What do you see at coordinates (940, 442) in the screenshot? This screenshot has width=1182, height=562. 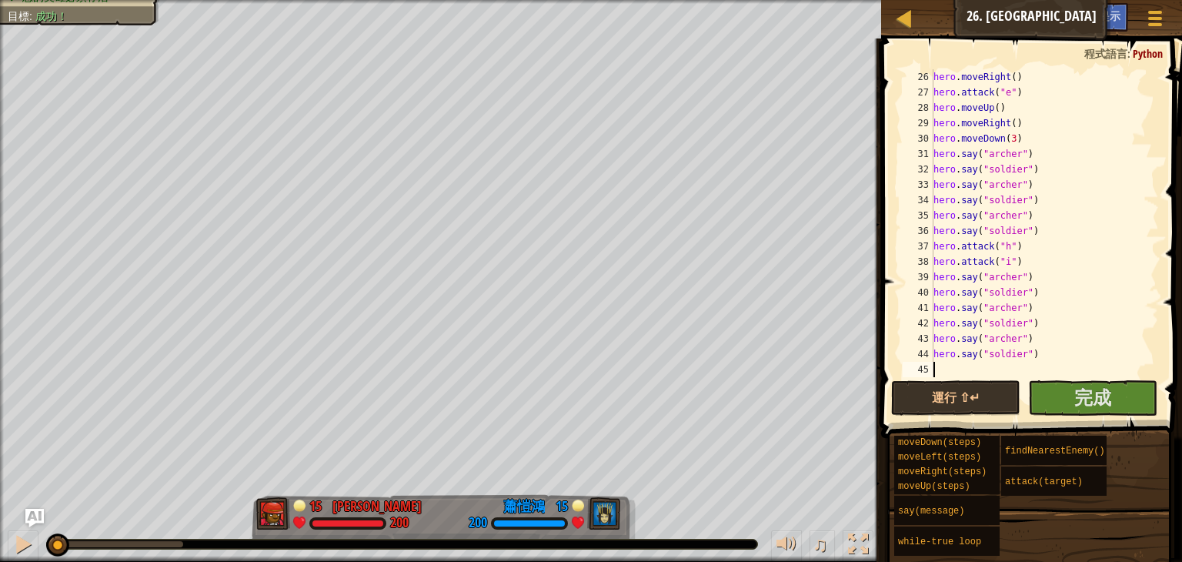 I see `span: moveDown(steps)` at bounding box center [940, 442].